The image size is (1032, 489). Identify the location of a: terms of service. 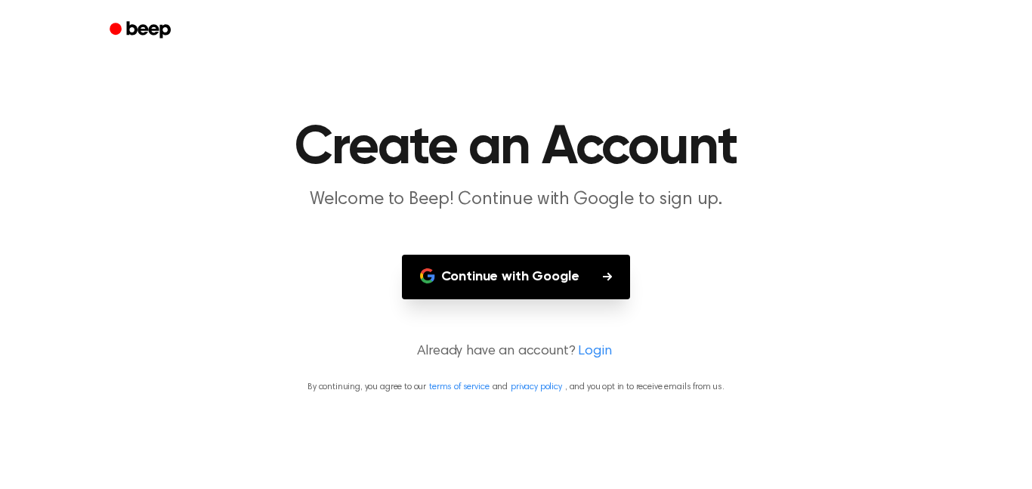
(459, 387).